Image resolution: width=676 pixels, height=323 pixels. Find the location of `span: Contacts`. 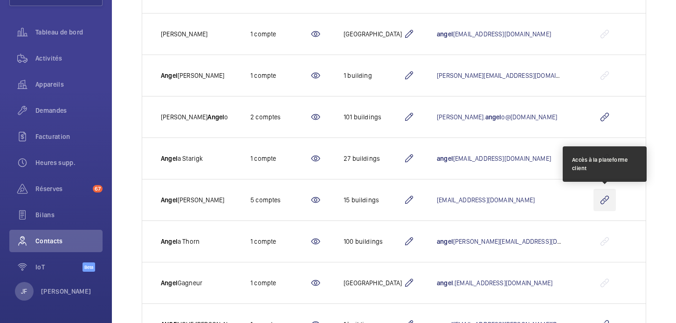

span: Contacts is located at coordinates (69, 241).